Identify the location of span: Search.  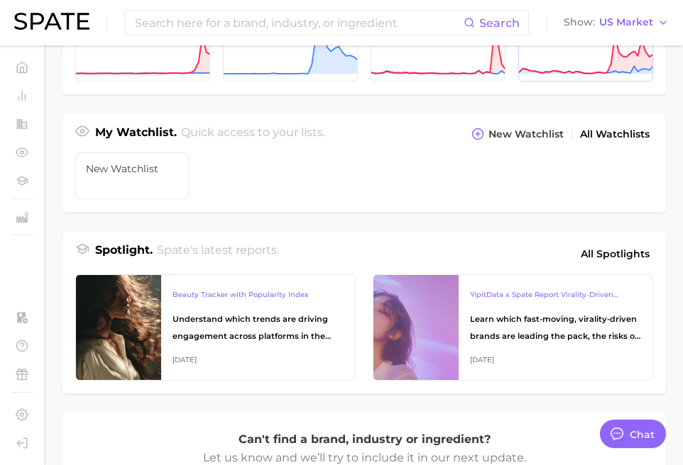
(499, 23).